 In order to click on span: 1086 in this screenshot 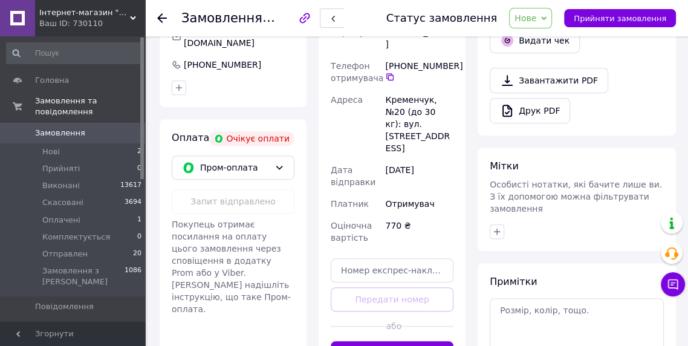, I will do `click(133, 276)`.